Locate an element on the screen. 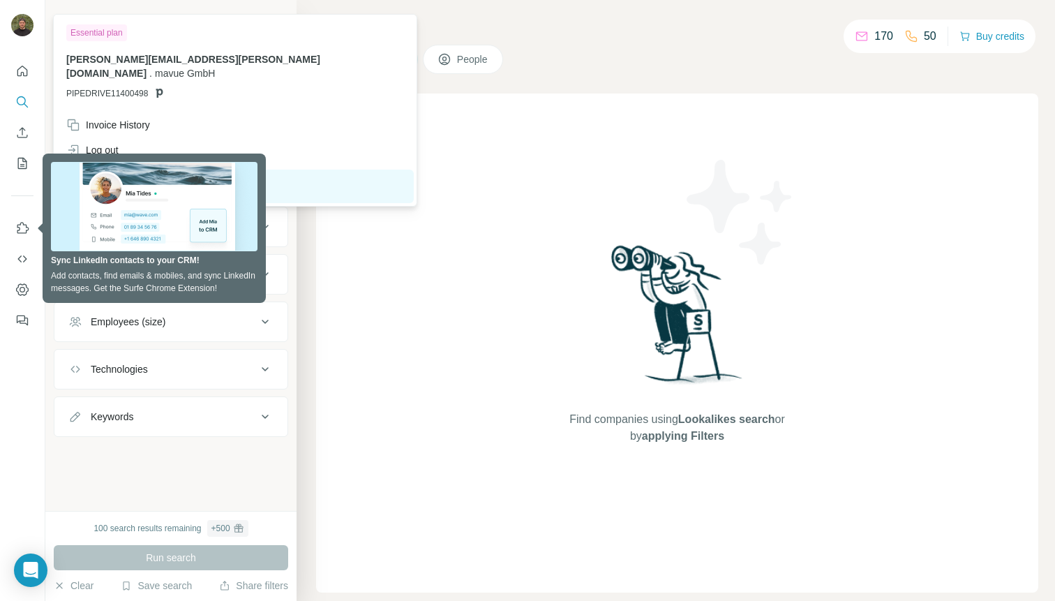 Image resolution: width=1055 pixels, height=601 pixels. button: Clear is located at coordinates (73, 585).